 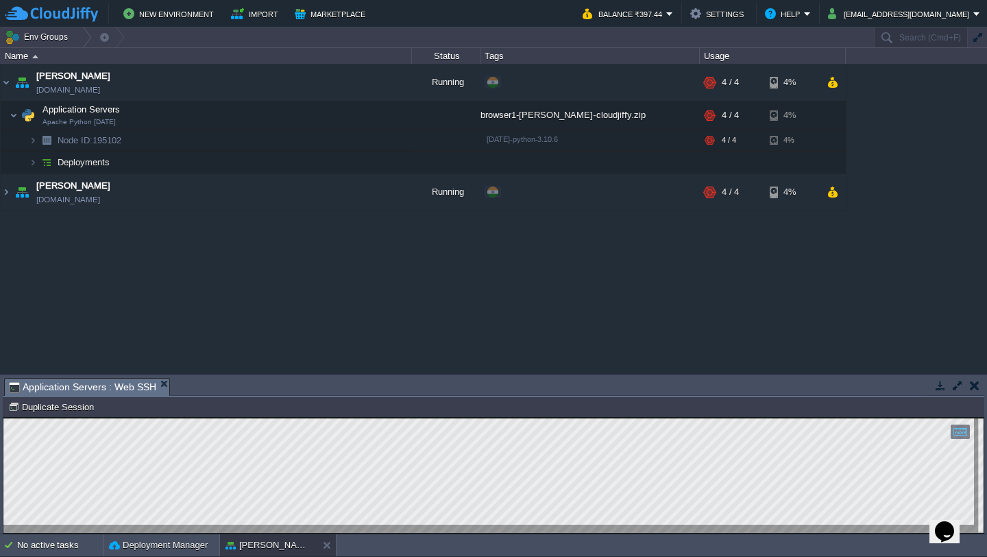 I want to click on a: Node ID:195102, so click(x=90, y=140).